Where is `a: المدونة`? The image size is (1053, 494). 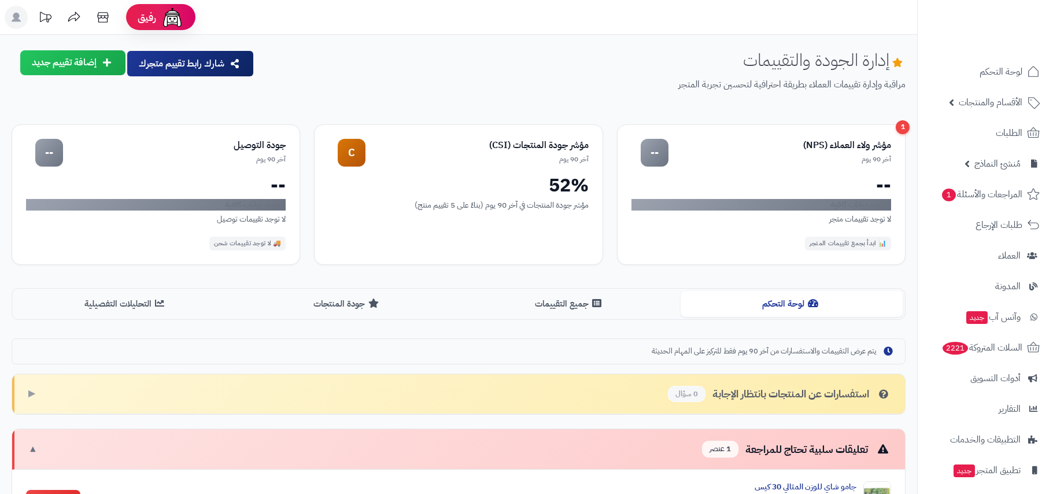
a: المدونة is located at coordinates (985, 286).